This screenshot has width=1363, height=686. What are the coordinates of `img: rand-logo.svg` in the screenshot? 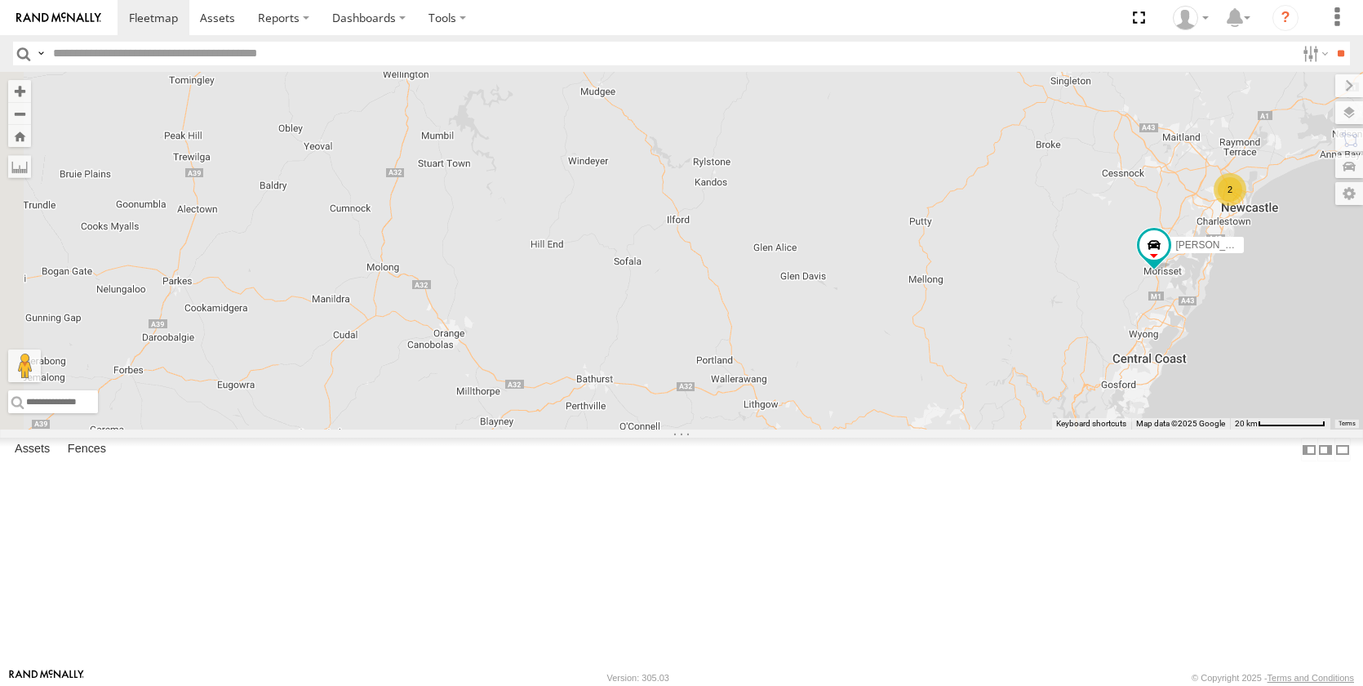 It's located at (59, 18).